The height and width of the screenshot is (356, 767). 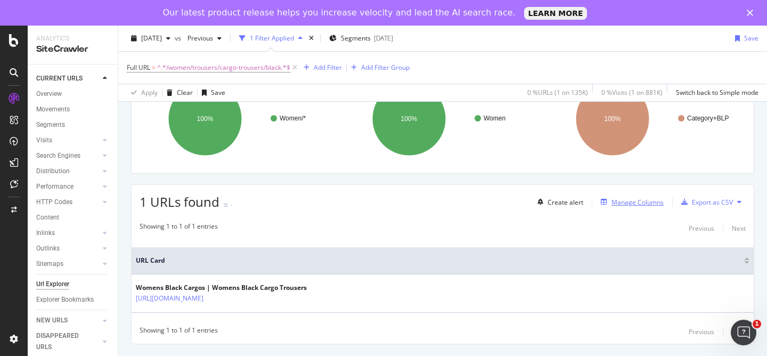 What do you see at coordinates (638, 202) in the screenshot?
I see `div: Manage Columns` at bounding box center [638, 202].